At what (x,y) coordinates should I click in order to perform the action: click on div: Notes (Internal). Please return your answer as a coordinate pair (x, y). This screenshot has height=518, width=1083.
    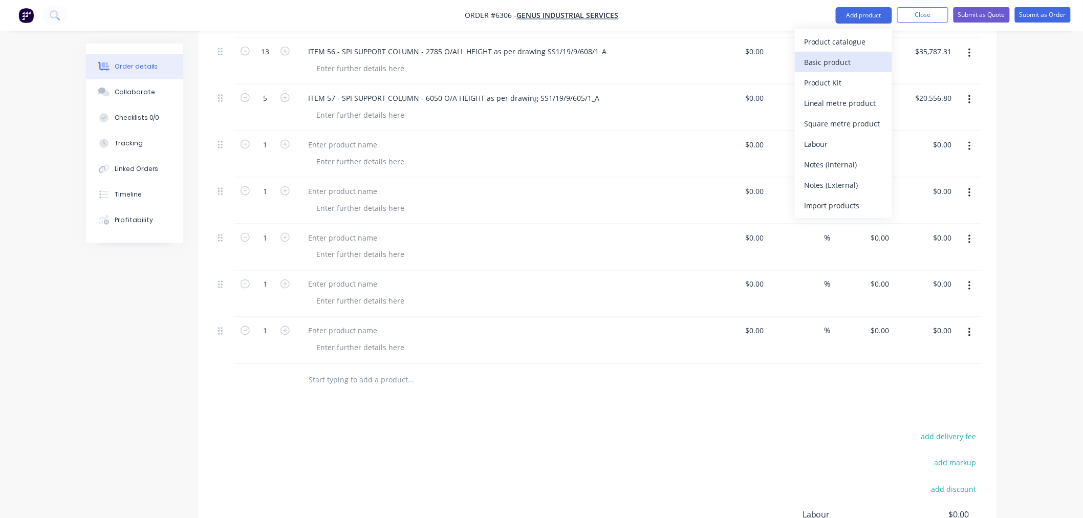
    Looking at the image, I should click on (843, 164).